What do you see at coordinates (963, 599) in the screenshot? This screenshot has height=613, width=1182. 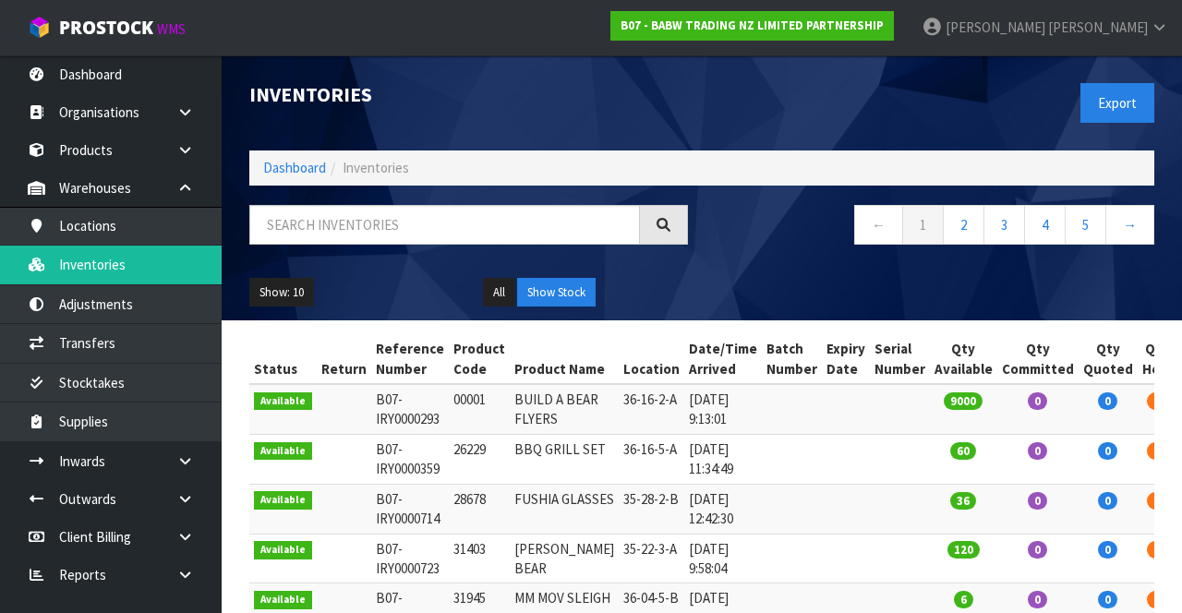 I see `span: 6` at bounding box center [963, 599].